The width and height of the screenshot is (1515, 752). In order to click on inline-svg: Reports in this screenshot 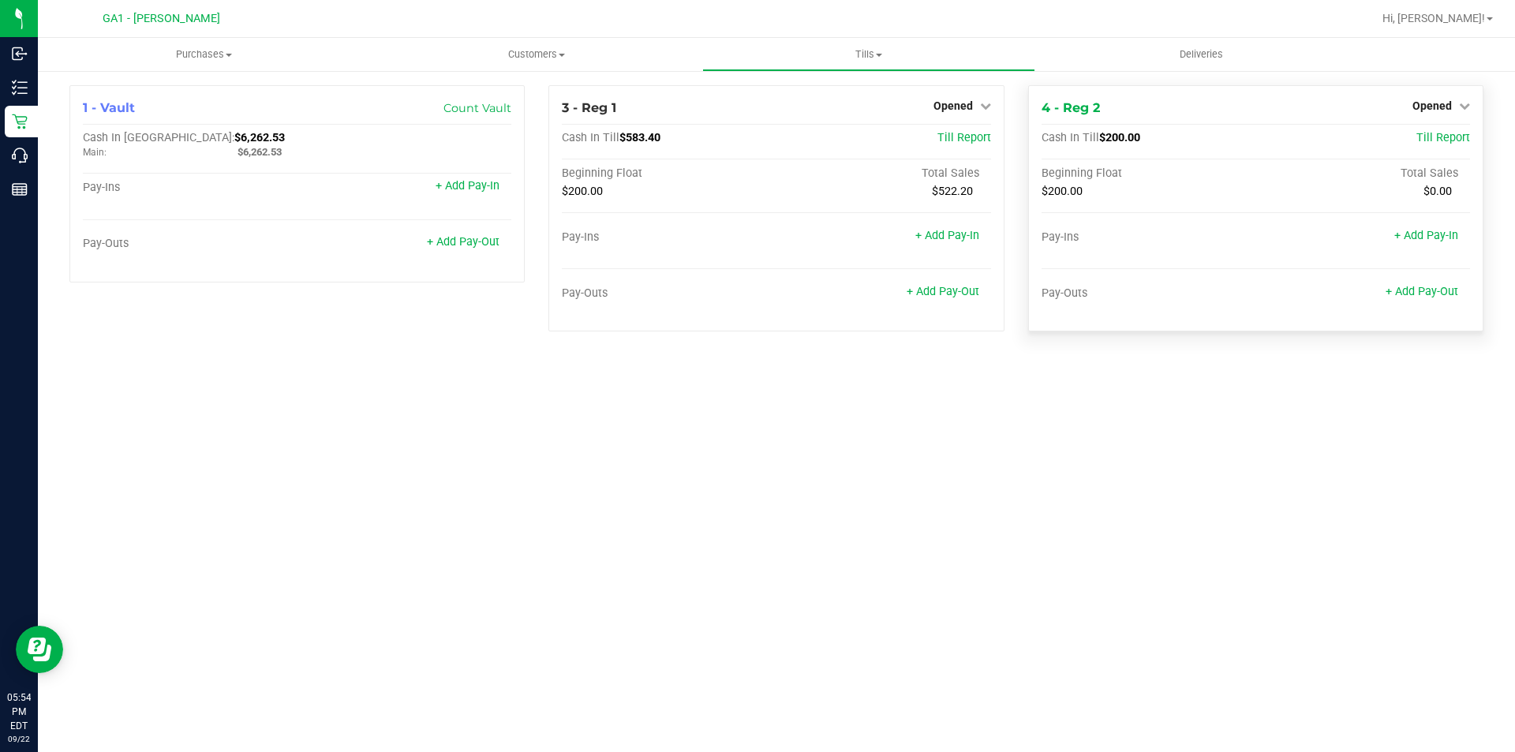, I will do `click(20, 189)`.